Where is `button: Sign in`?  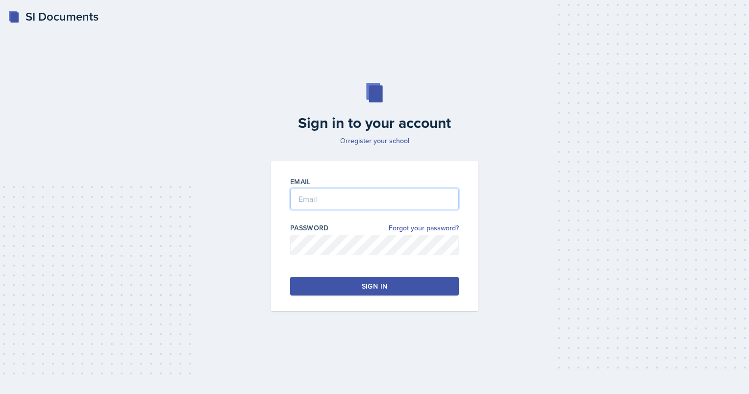
button: Sign in is located at coordinates (374, 286).